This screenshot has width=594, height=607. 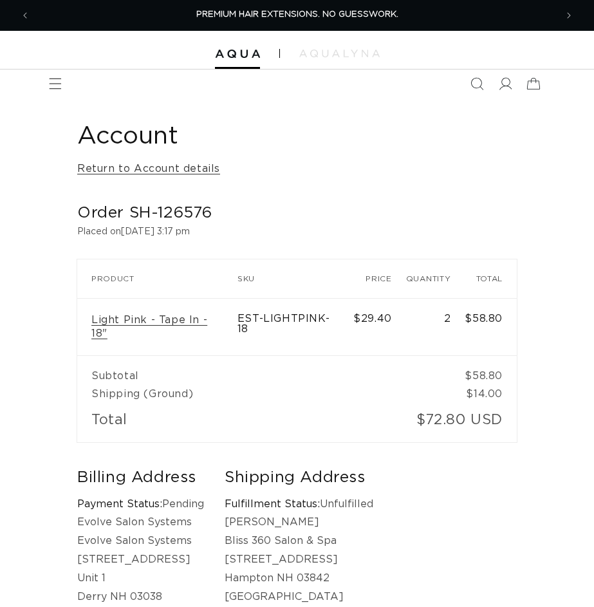 I want to click on th: Quantity, so click(x=435, y=279).